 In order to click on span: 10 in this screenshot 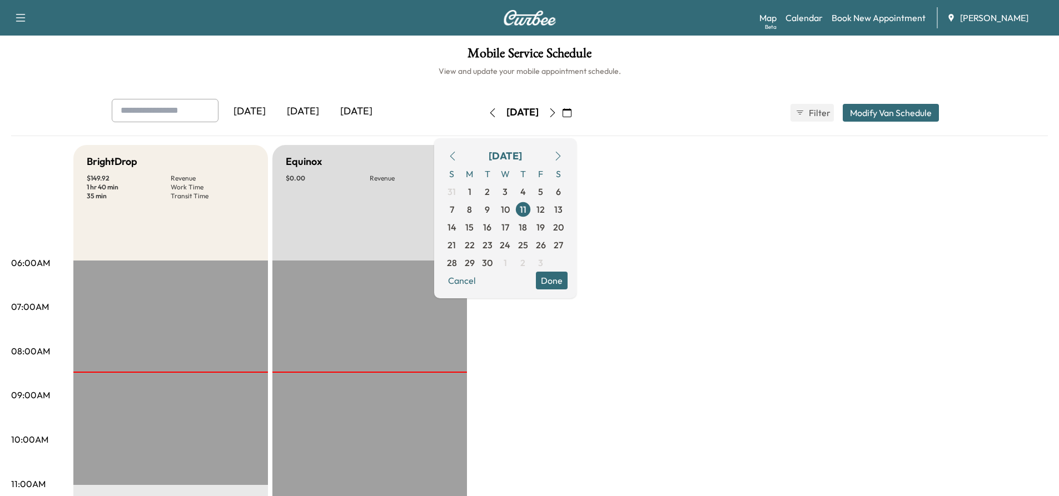, I will do `click(505, 210)`.